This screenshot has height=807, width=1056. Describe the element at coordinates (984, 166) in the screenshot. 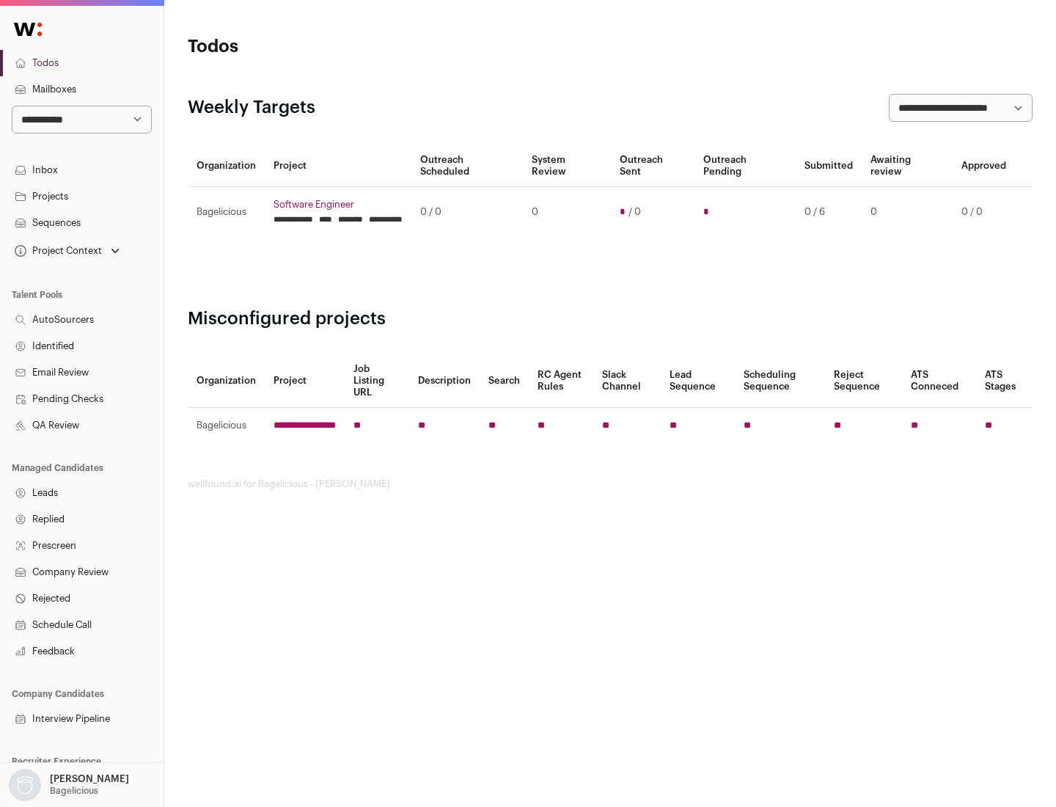

I see `th: Approved` at that location.